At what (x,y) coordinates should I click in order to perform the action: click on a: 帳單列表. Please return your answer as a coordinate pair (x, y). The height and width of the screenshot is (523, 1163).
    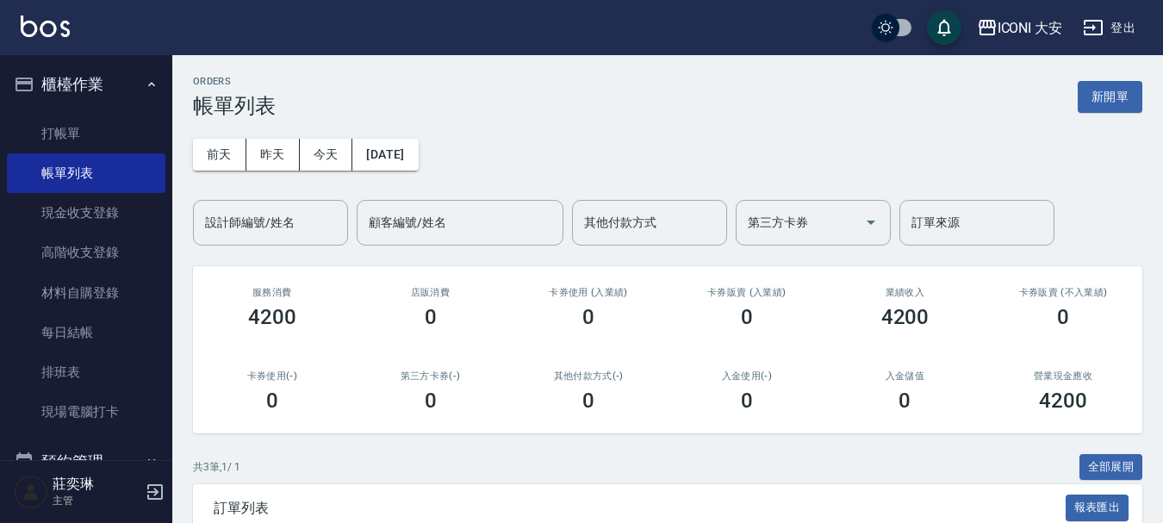
    Looking at the image, I should click on (86, 173).